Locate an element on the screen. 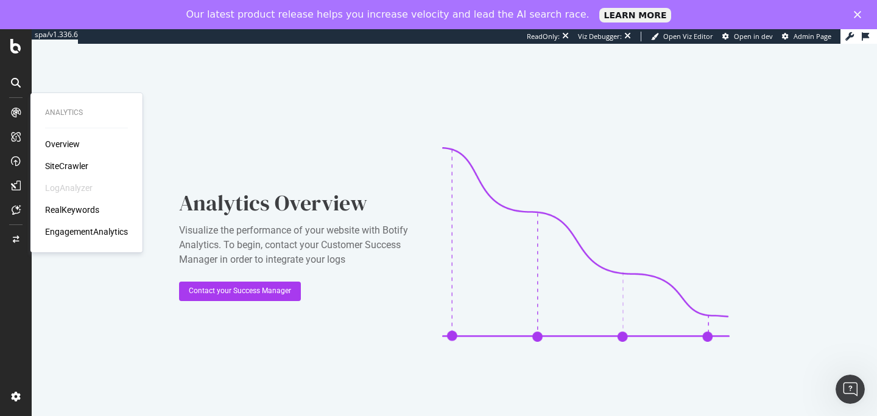 This screenshot has height=416, width=877. a: spa/v1.336.6 is located at coordinates (55, 37).